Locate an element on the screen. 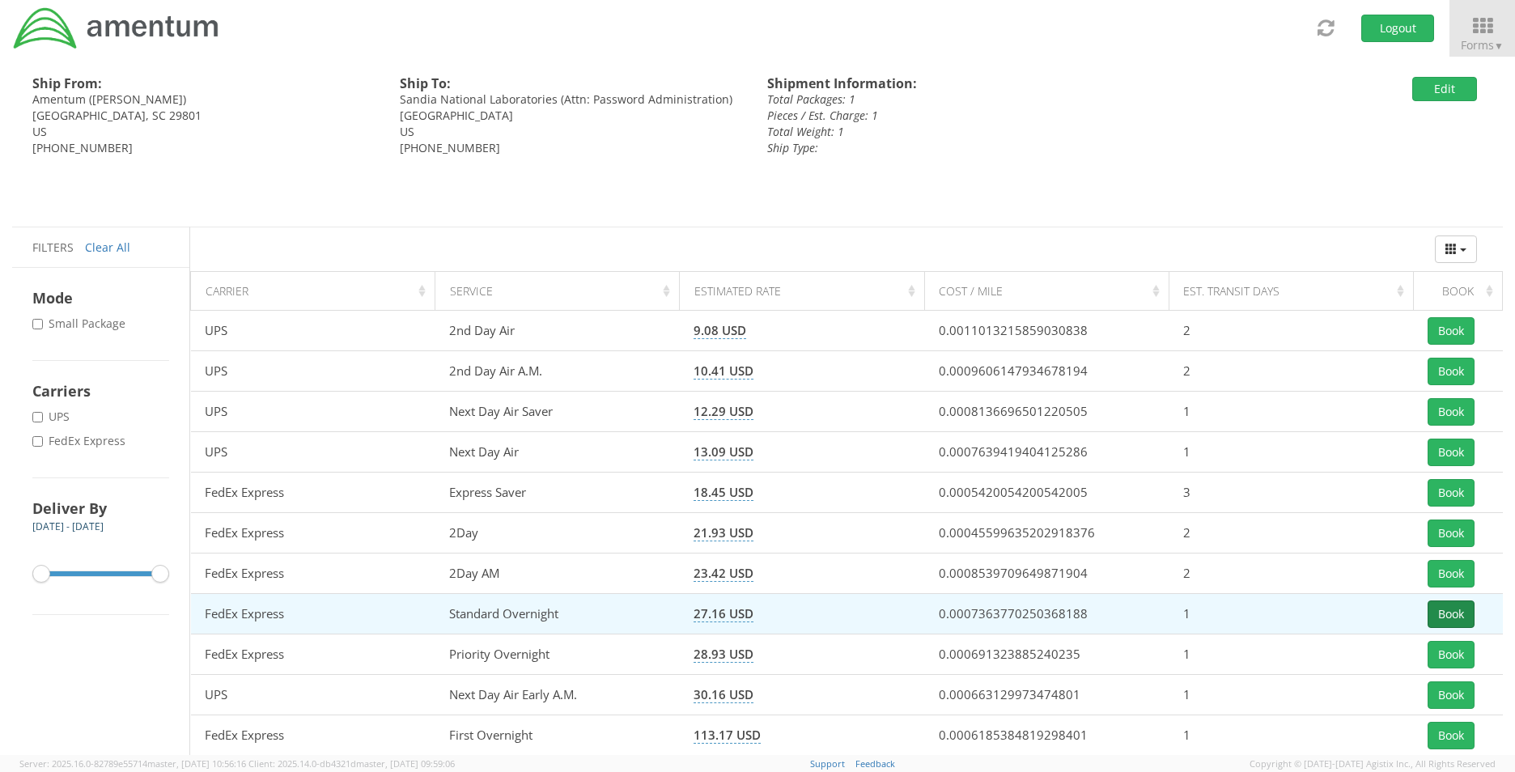  td: Standard Overnight is located at coordinates (558, 614).